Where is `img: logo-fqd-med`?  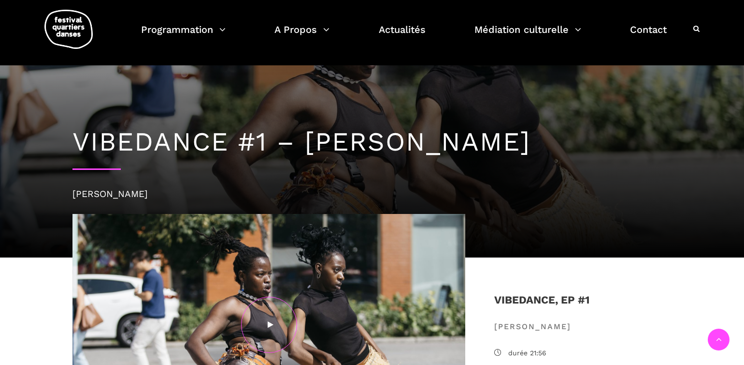
img: logo-fqd-med is located at coordinates (69, 29).